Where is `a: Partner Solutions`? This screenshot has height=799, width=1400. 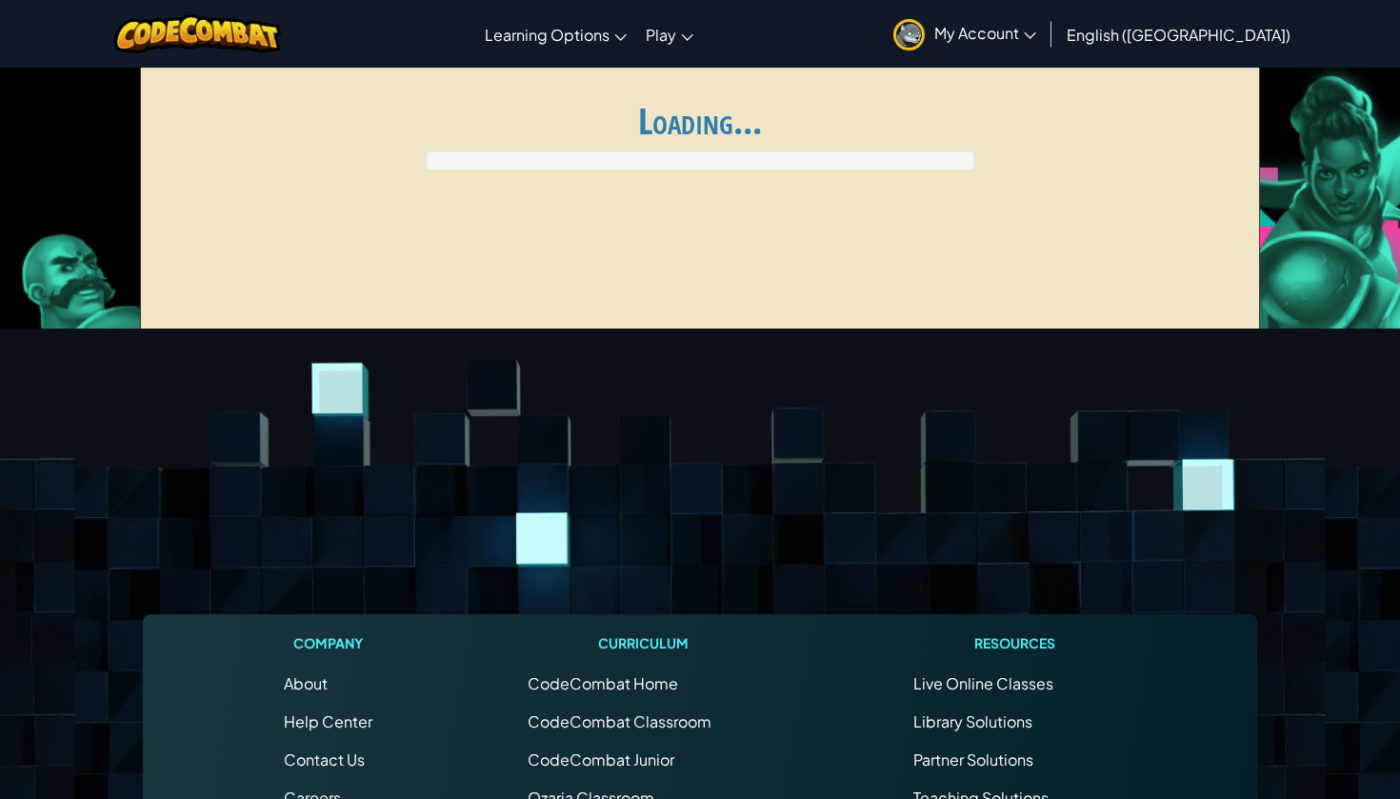
a: Partner Solutions is located at coordinates (974, 759).